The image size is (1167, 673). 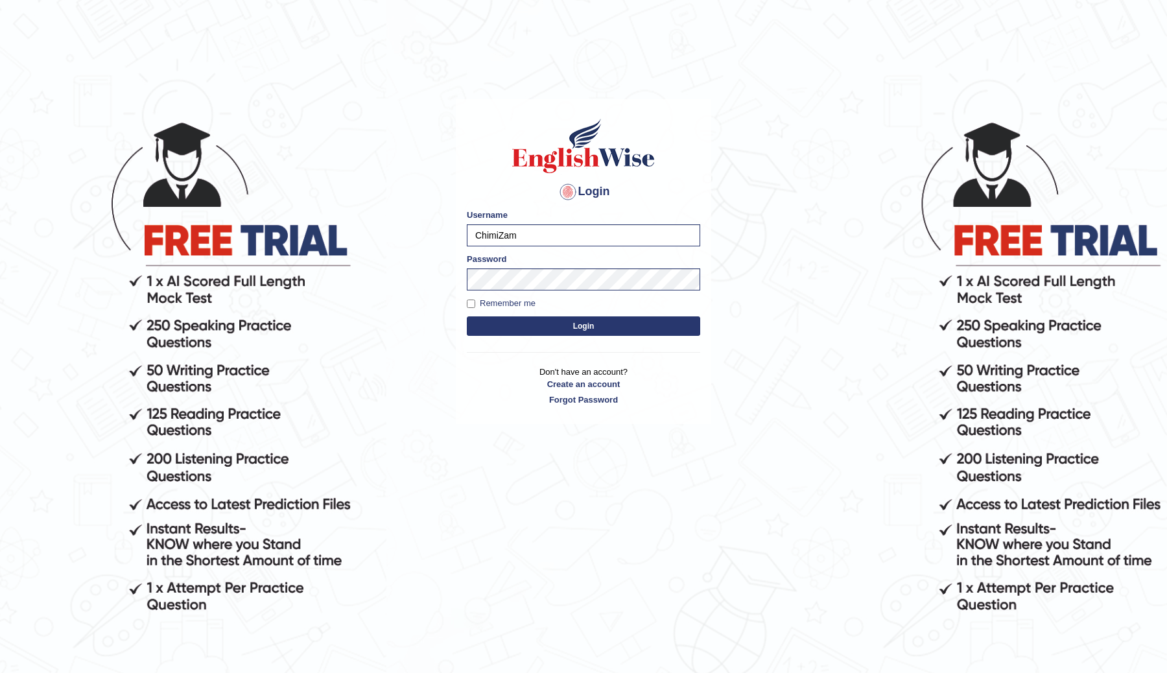 I want to click on label: Remember me, so click(x=501, y=303).